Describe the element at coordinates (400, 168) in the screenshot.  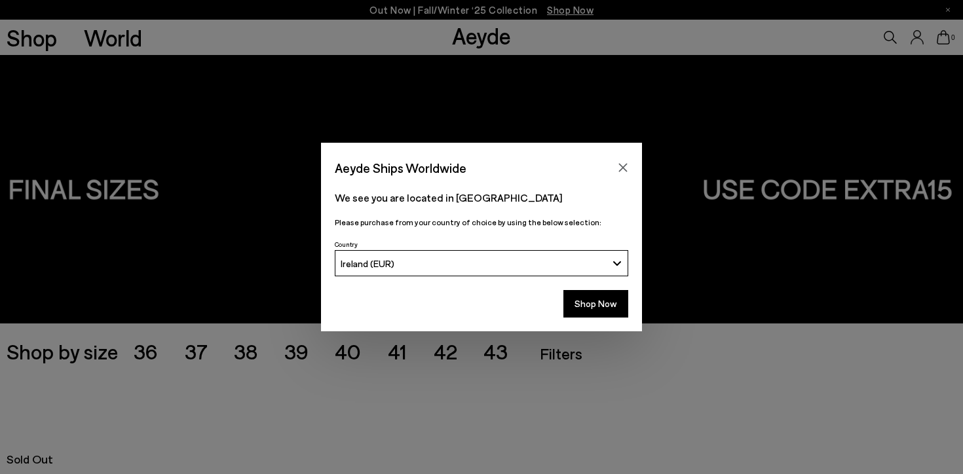
I see `span: Aeyde Ships Worldwide` at that location.